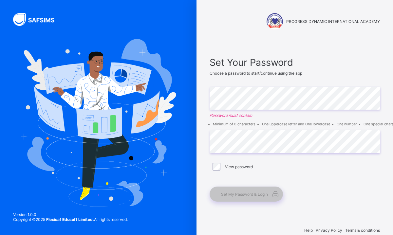 The width and height of the screenshot is (393, 235). What do you see at coordinates (239, 167) in the screenshot?
I see `label: View password` at bounding box center [239, 167].